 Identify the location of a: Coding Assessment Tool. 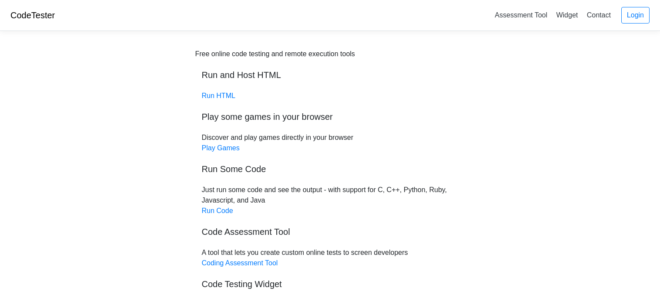
(240, 263).